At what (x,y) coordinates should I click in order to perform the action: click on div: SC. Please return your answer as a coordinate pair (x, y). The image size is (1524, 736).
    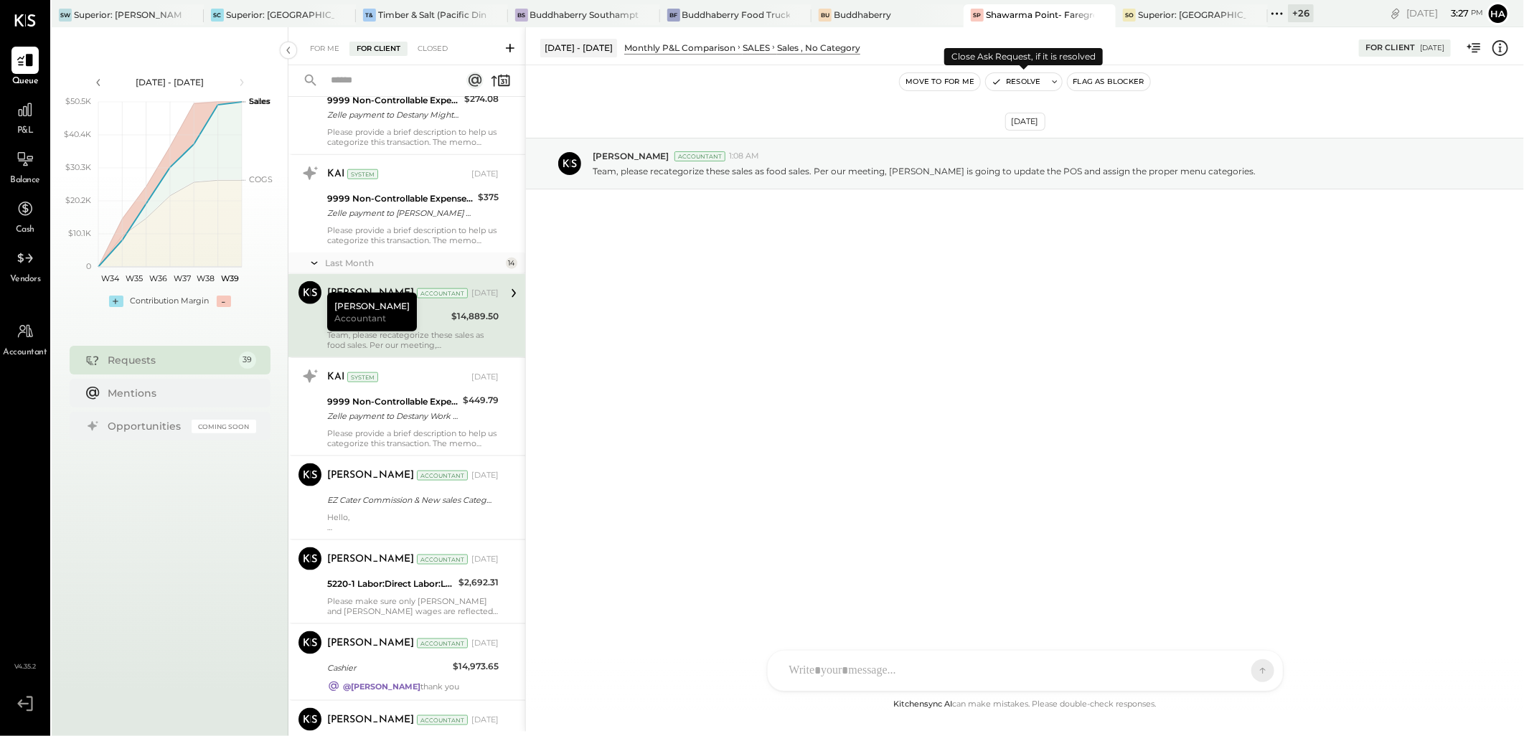
    Looking at the image, I should click on (217, 15).